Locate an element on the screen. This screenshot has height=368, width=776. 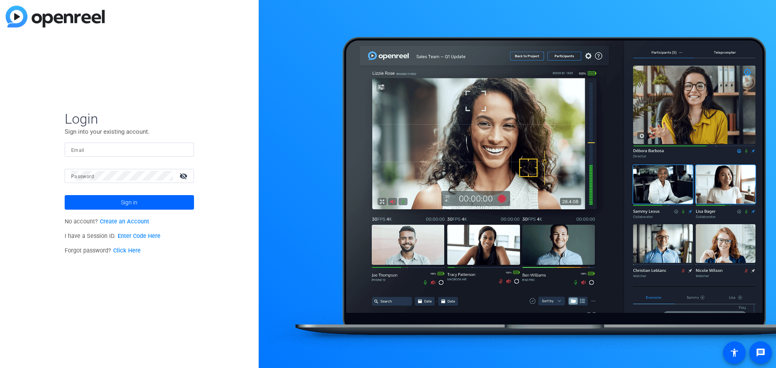
mat-label: Email is located at coordinates (78, 150).